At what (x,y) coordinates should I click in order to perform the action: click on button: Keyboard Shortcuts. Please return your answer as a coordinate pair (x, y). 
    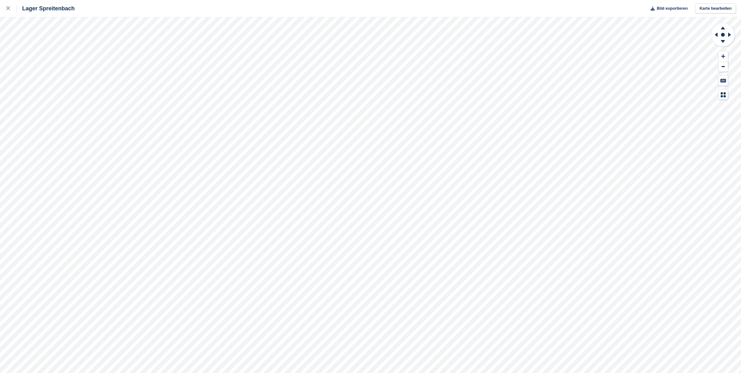
    Looking at the image, I should click on (723, 80).